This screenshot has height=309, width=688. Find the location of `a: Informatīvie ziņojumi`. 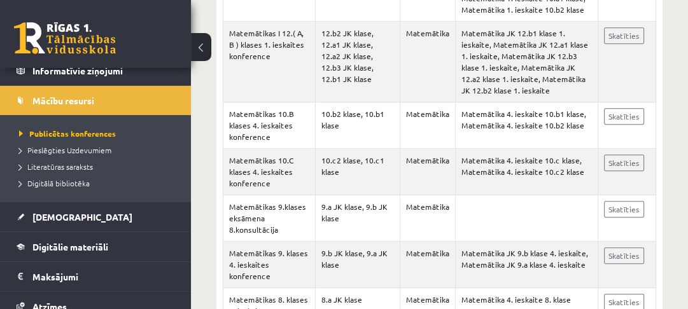

a: Informatīvie ziņojumi is located at coordinates (95, 71).